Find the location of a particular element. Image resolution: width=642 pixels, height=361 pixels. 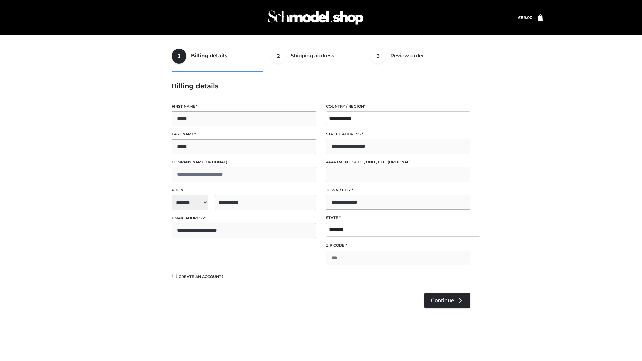

span: Create an account? is located at coordinates (201, 277).